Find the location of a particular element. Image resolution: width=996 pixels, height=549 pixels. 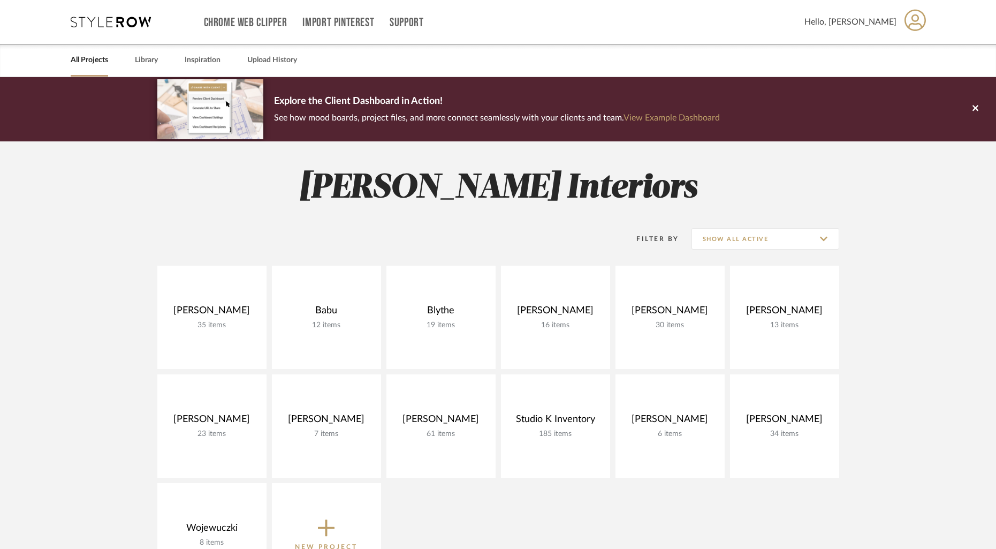

a: Inspiration is located at coordinates (202, 60).